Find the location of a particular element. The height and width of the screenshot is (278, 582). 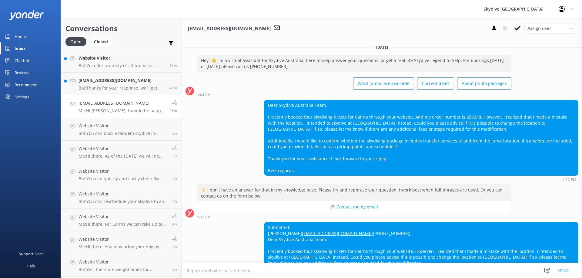

div: Support Docs is located at coordinates (31, 254).